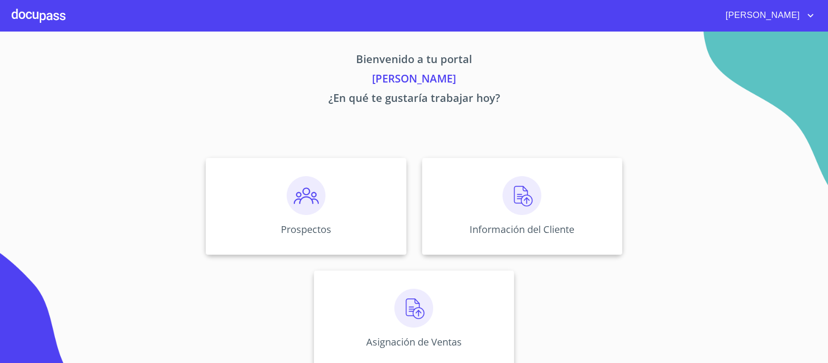 The width and height of the screenshot is (828, 363). Describe the element at coordinates (767, 16) in the screenshot. I see `button: account of current user` at that location.